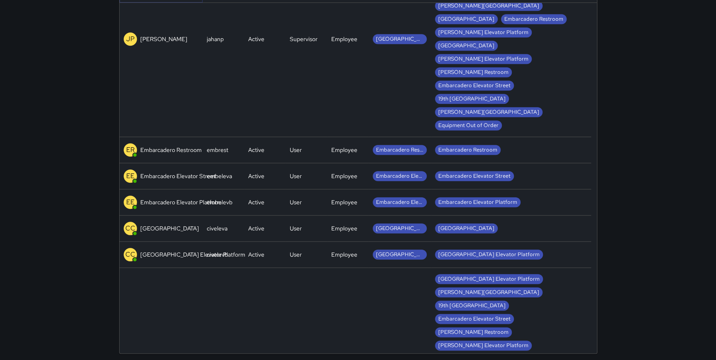 The image size is (716, 360). What do you see at coordinates (217, 255) in the screenshot?
I see `div: civelevb` at bounding box center [217, 255].